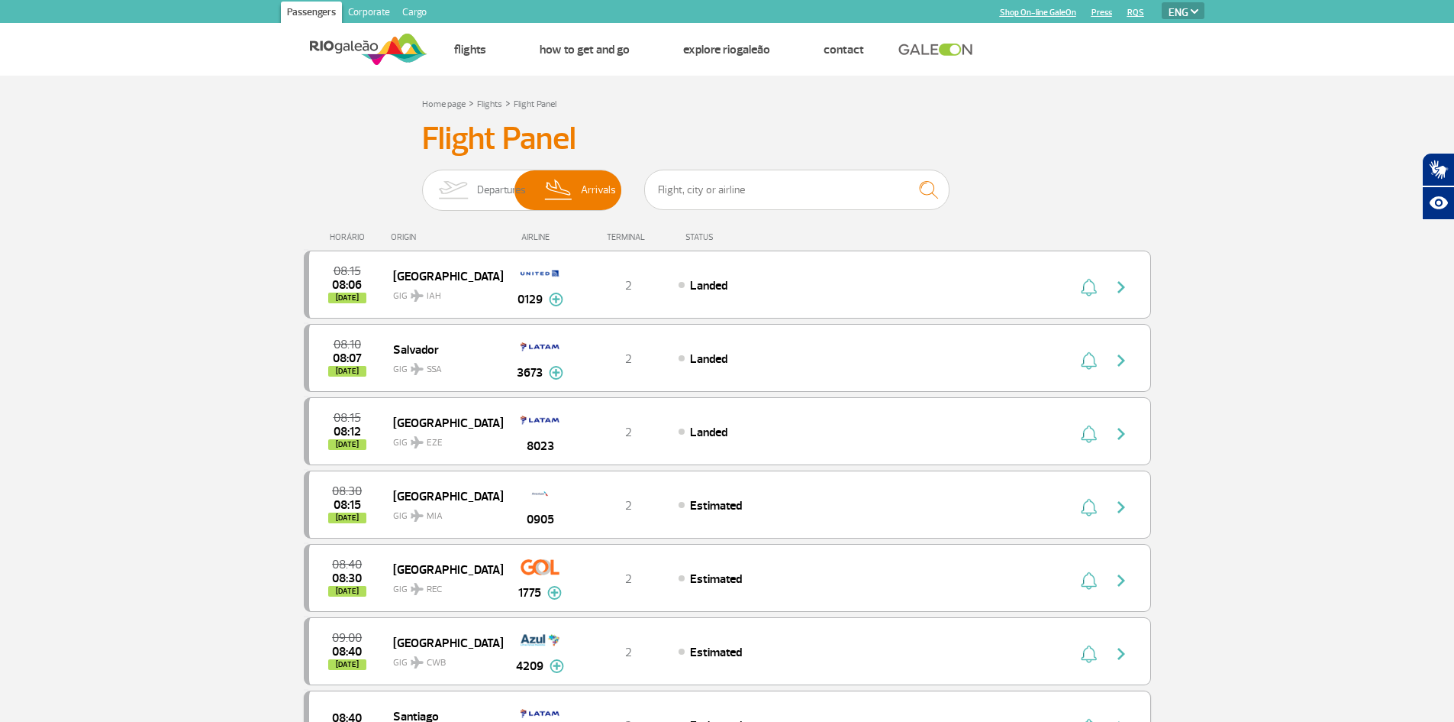 The height and width of the screenshot is (722, 1454). I want to click on span: 2025-09-30 08:07:28, so click(347, 358).